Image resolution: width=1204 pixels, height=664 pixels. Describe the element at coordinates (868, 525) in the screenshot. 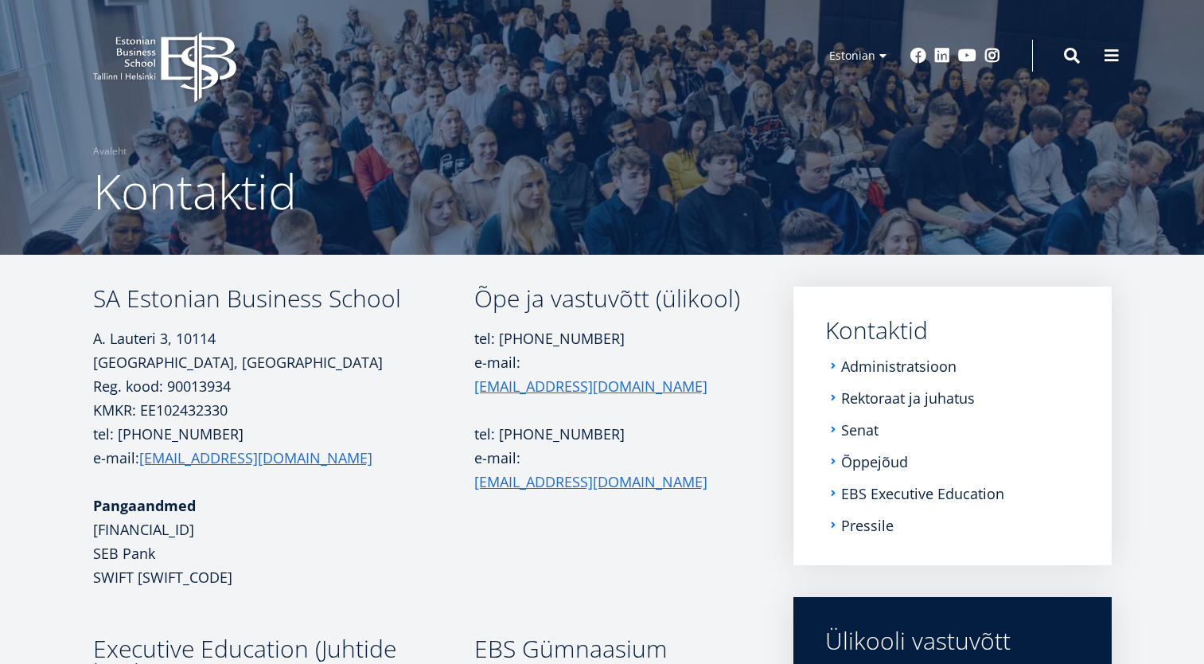

I see `a: Pressile` at that location.